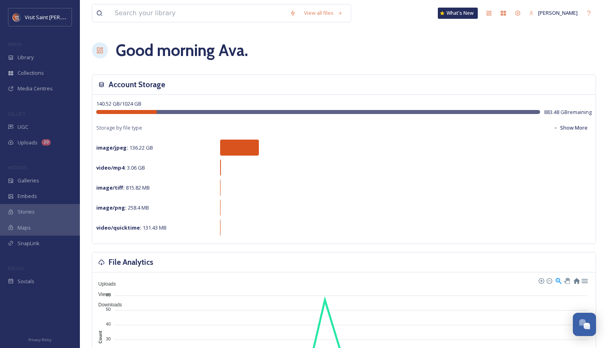 The height and width of the screenshot is (348, 608). I want to click on span: WIDGETS, so click(17, 167).